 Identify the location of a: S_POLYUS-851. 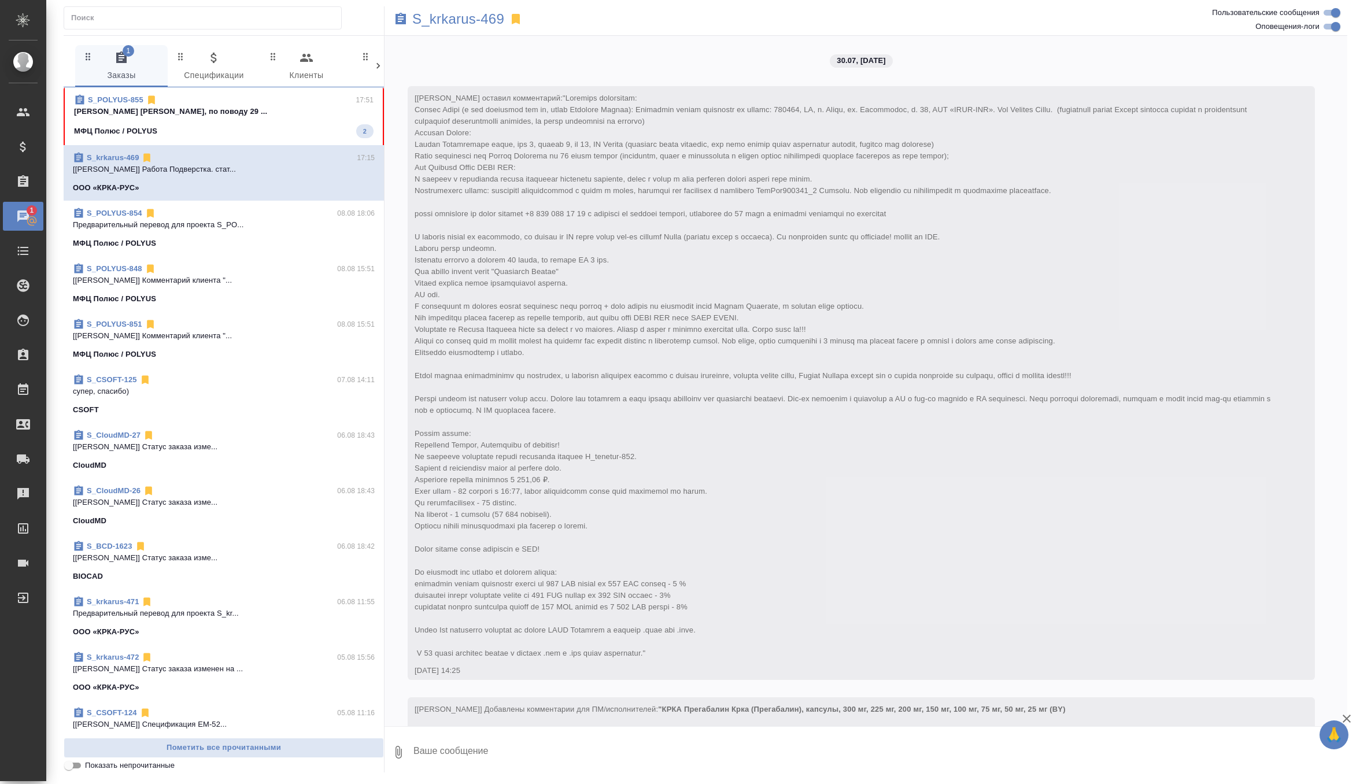
(114, 324).